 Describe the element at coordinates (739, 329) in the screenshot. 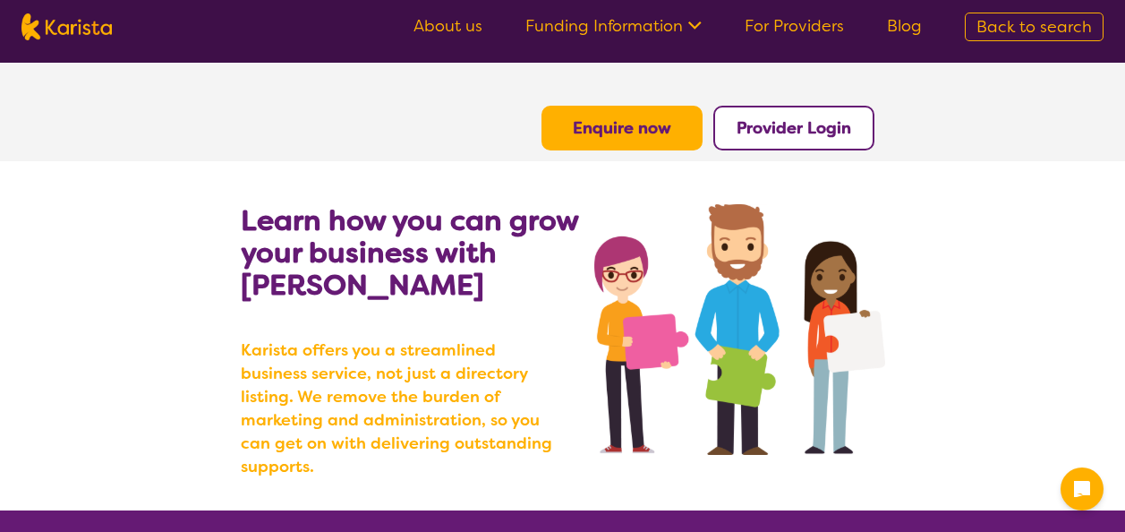

I see `img: grow your business with Karista` at that location.